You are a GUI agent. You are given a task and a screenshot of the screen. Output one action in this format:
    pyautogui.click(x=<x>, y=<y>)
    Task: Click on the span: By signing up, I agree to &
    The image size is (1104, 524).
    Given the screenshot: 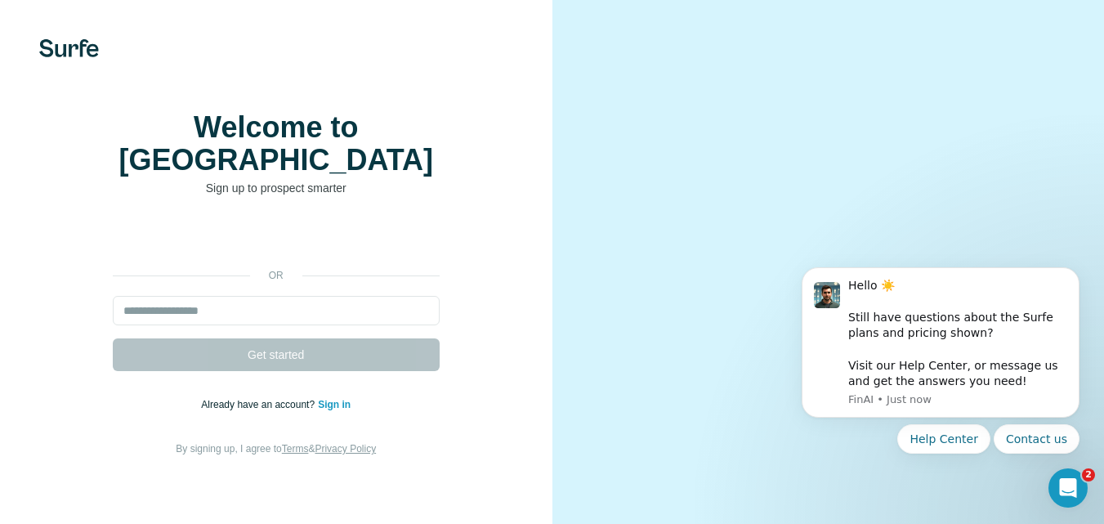 What is the action you would take?
    pyautogui.click(x=275, y=449)
    